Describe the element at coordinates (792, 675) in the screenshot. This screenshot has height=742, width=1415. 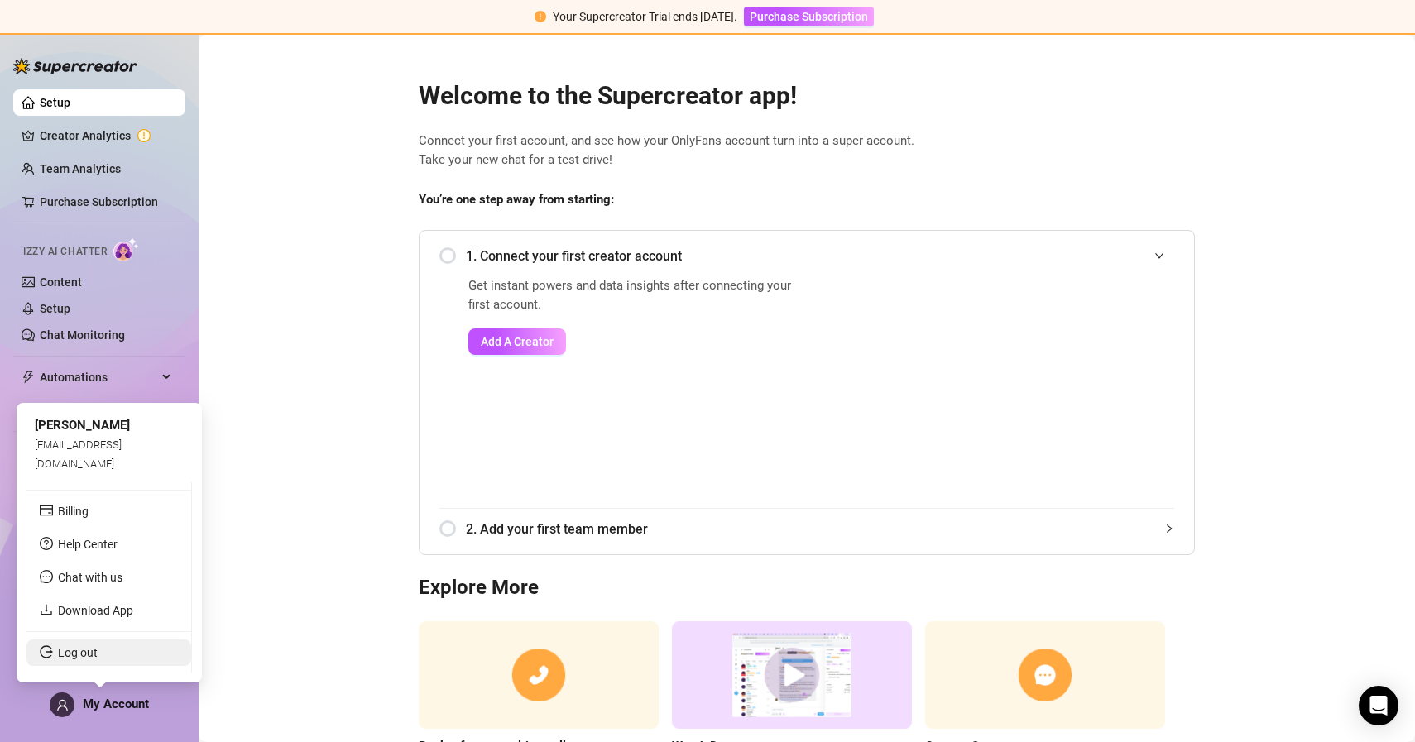
I see `img: supercreator demo` at that location.